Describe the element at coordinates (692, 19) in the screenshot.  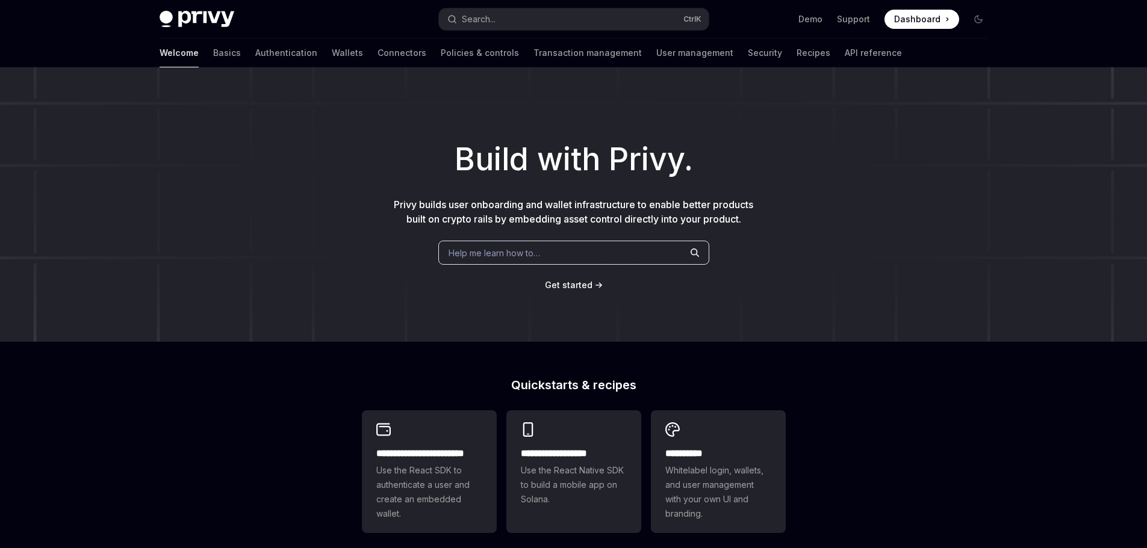
I see `span: Ctrl K` at that location.